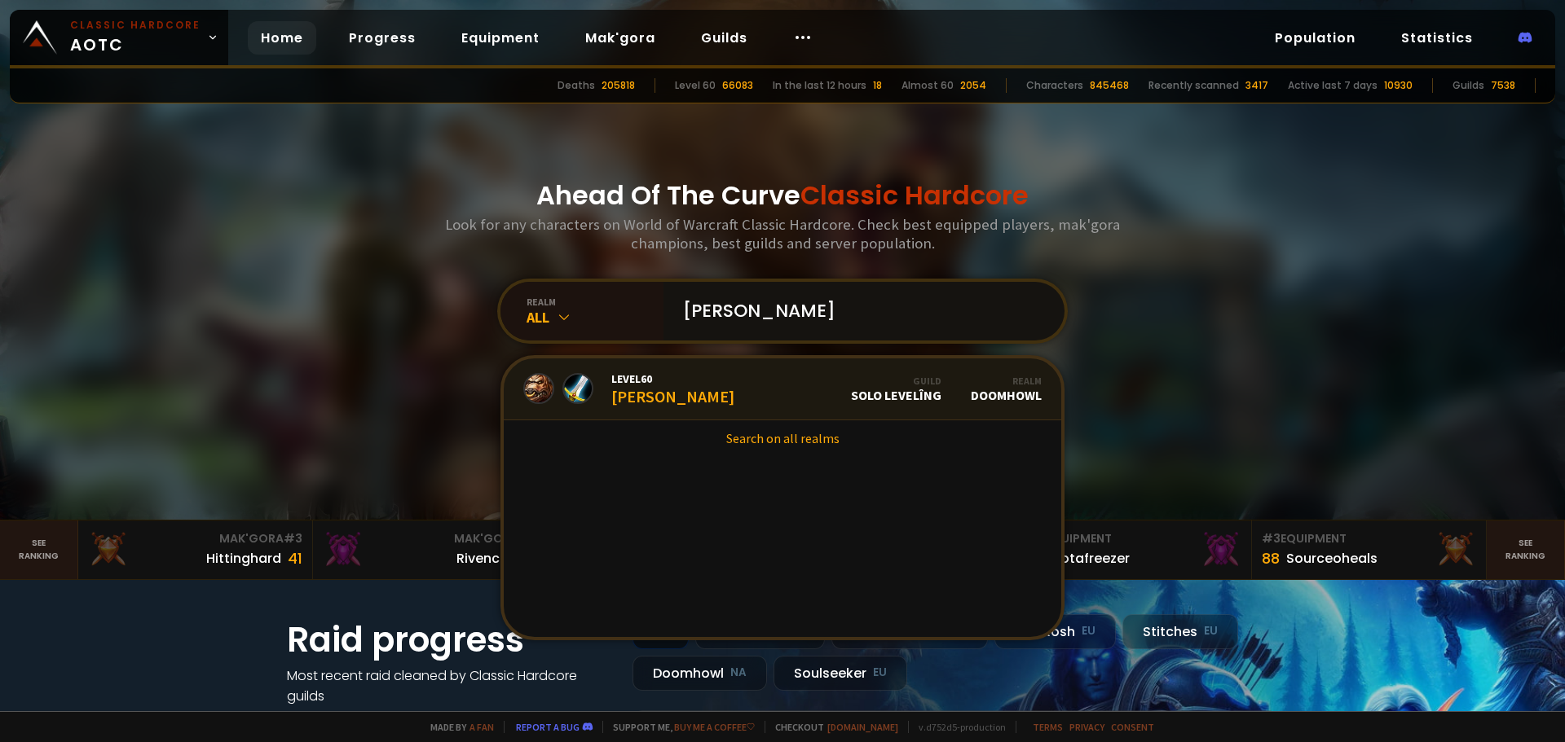  I want to click on a: Buy me a coffee, so click(714, 727).